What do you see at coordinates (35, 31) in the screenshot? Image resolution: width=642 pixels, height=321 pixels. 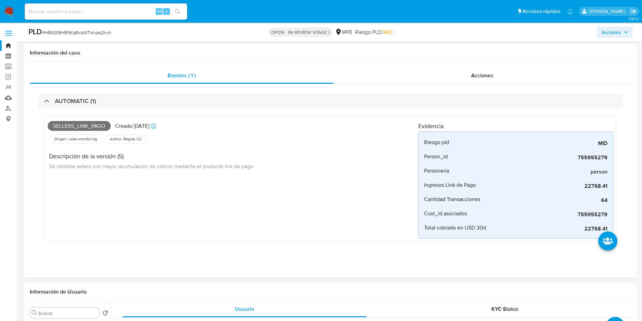 I see `b: PLD` at bounding box center [35, 31].